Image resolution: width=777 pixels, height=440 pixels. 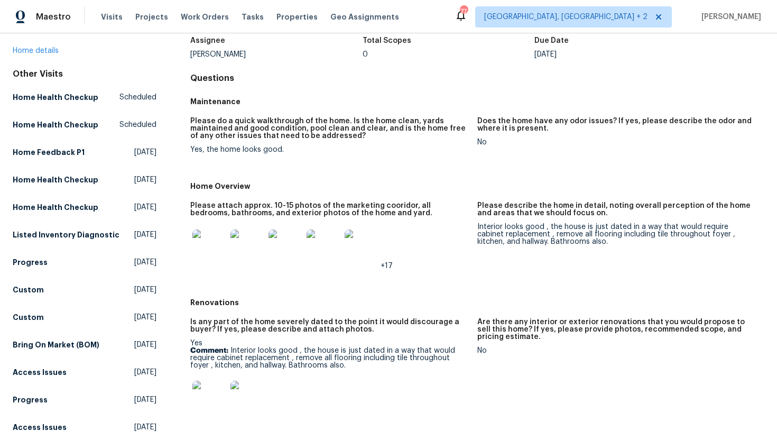 I want to click on h5: Are there any interior or exterior renovations that you would propose to sell this home? If yes, ..., so click(x=617, y=329).